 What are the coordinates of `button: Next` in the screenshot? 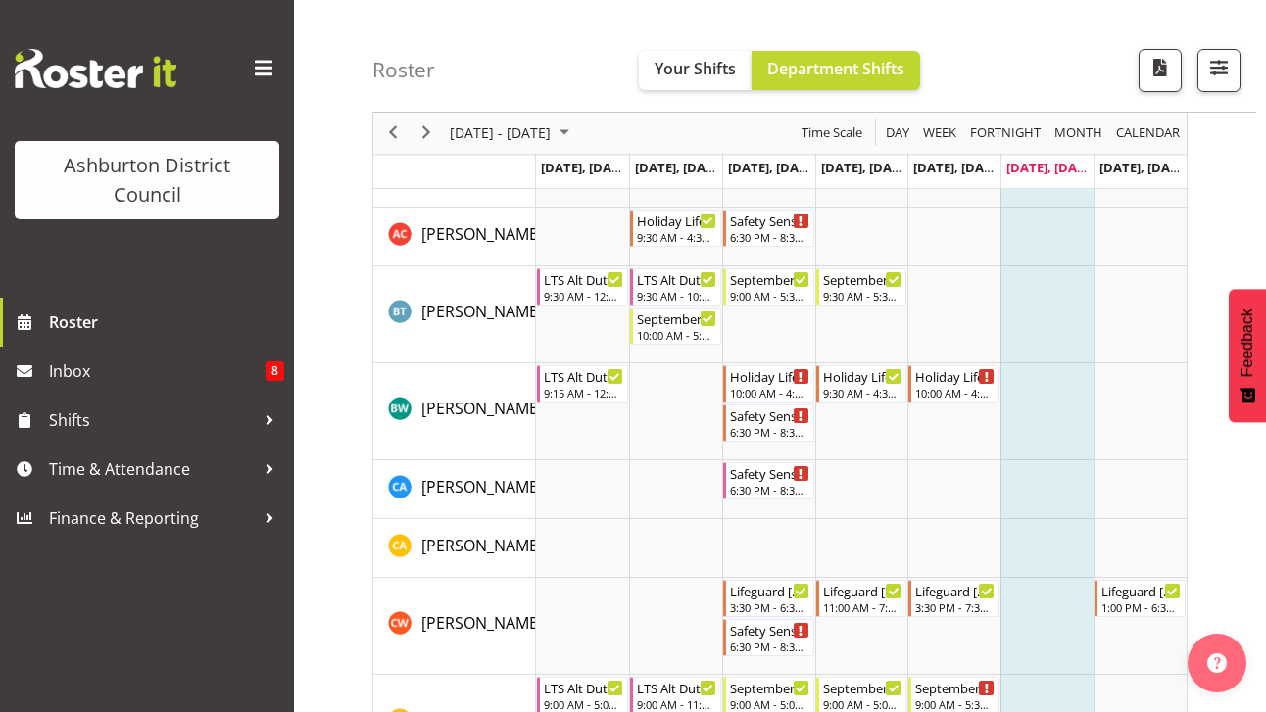 It's located at (426, 133).